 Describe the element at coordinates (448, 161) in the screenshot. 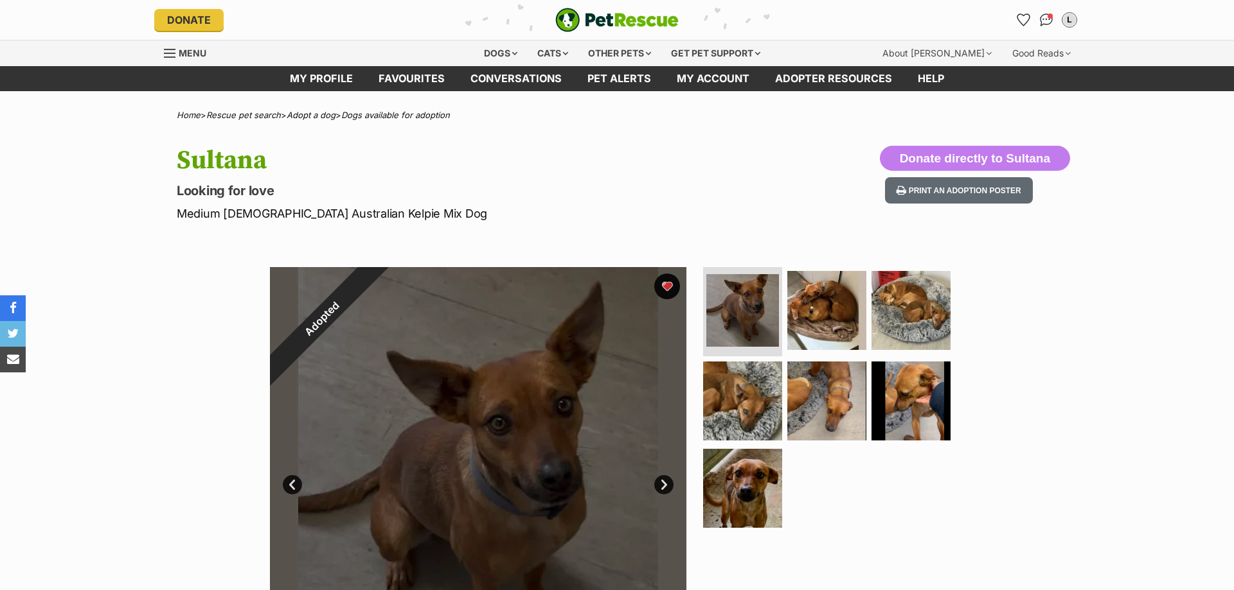

I see `h1: Sultana` at that location.